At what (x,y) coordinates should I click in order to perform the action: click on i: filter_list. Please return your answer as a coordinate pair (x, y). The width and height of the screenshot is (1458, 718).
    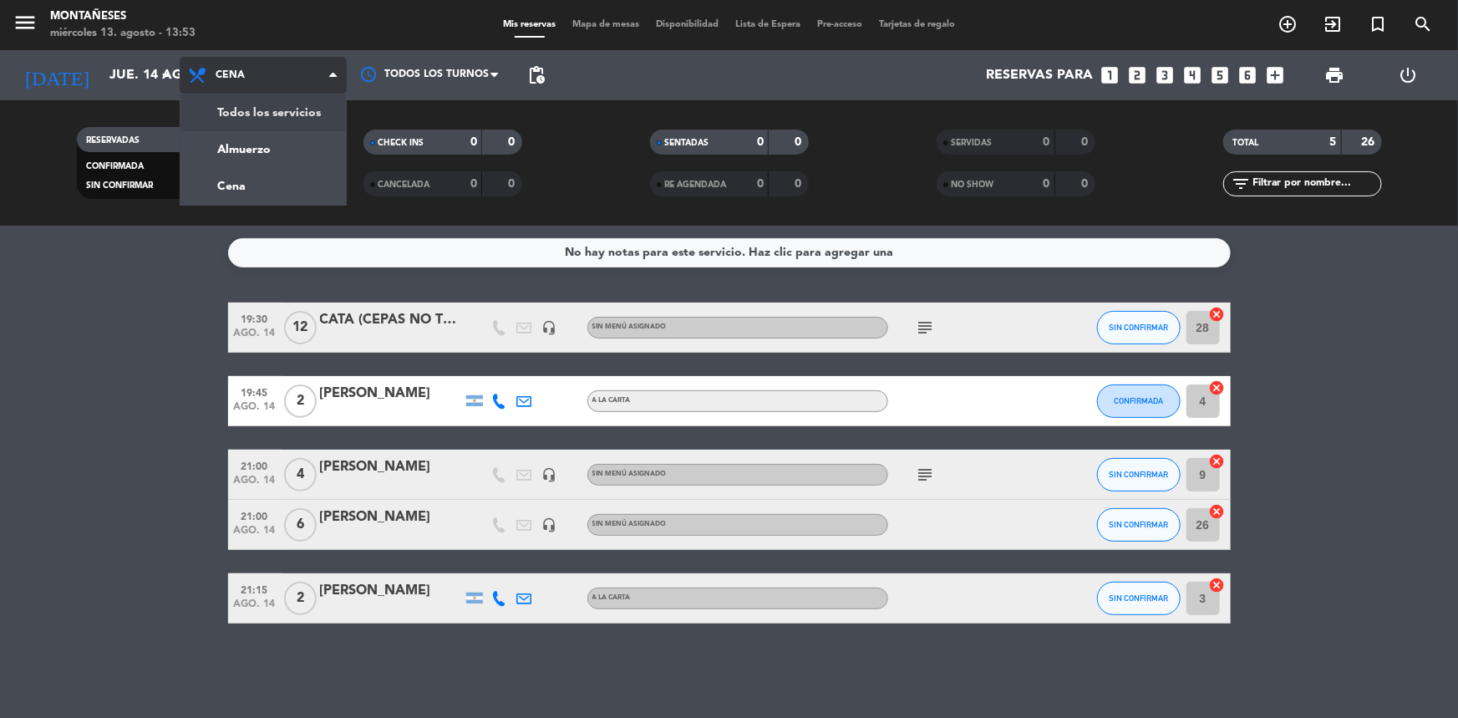
    Looking at the image, I should click on (1242, 184).